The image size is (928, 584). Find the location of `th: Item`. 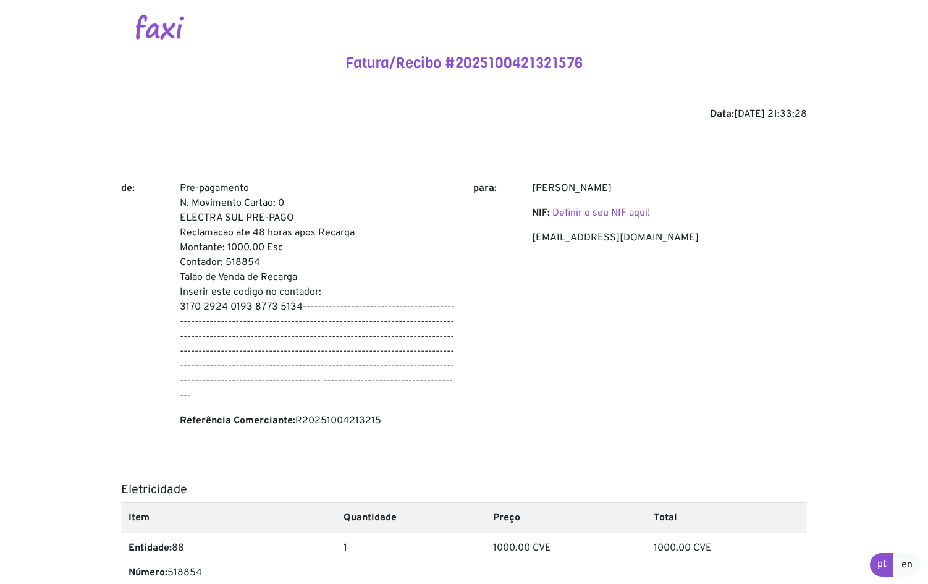

th: Item is located at coordinates (229, 517).